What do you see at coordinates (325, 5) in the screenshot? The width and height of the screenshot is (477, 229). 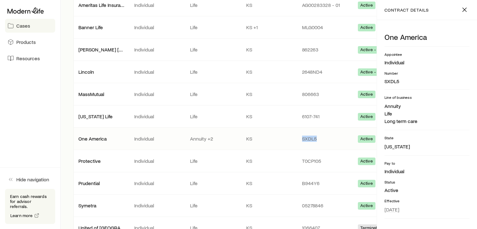 I see `p: AG00283328 - 01` at bounding box center [325, 5].